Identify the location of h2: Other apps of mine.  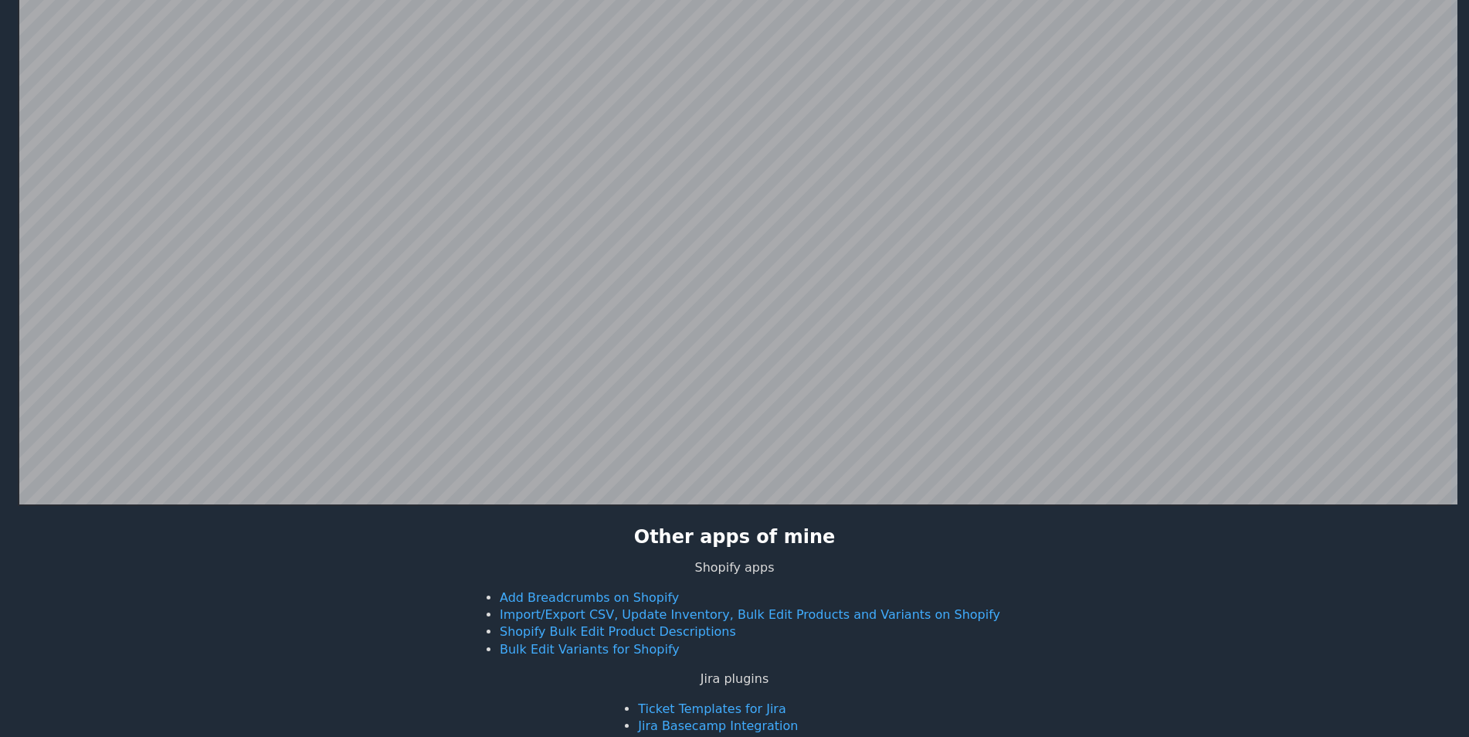
(735, 538).